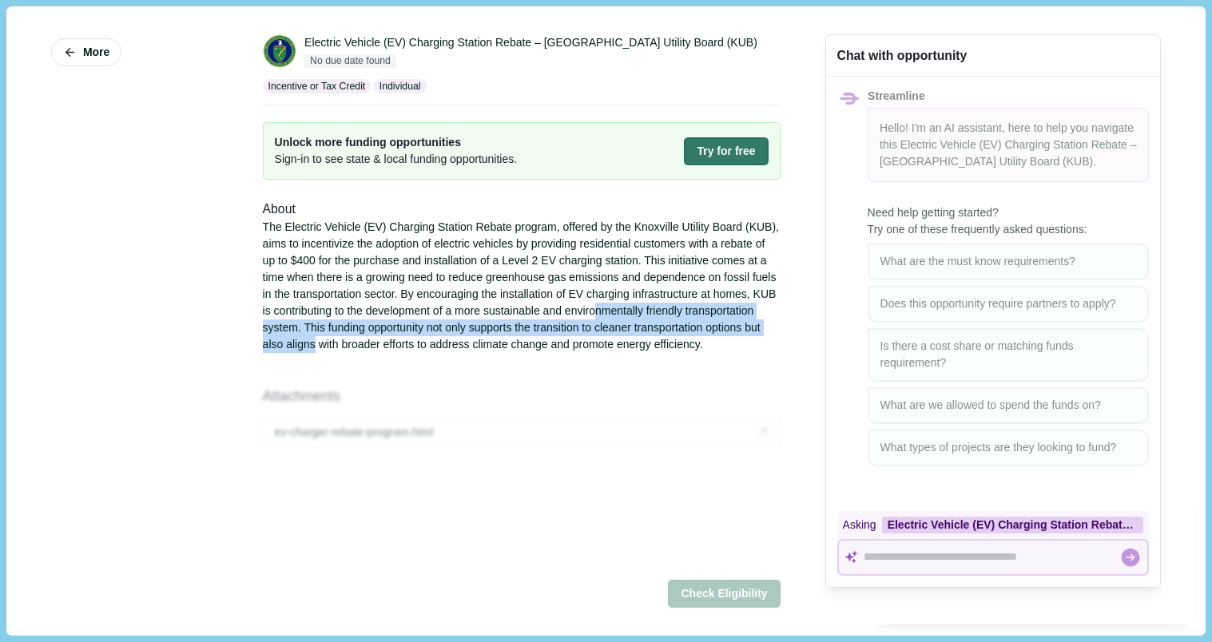 The width and height of the screenshot is (1212, 642). Describe the element at coordinates (96, 52) in the screenshot. I see `span: More` at that location.